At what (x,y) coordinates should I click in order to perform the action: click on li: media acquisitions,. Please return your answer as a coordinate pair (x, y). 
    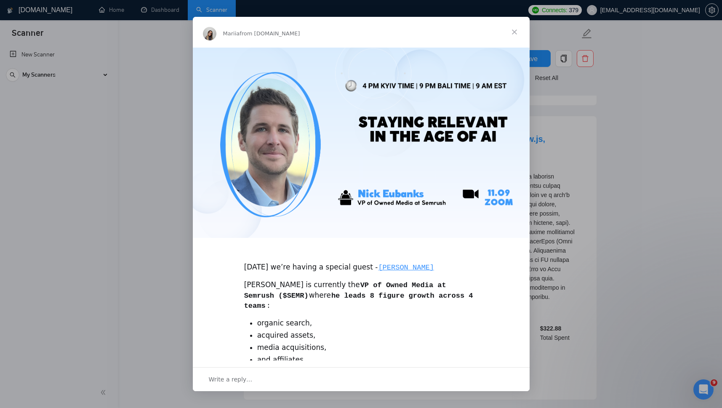
    Looking at the image, I should click on (367, 348).